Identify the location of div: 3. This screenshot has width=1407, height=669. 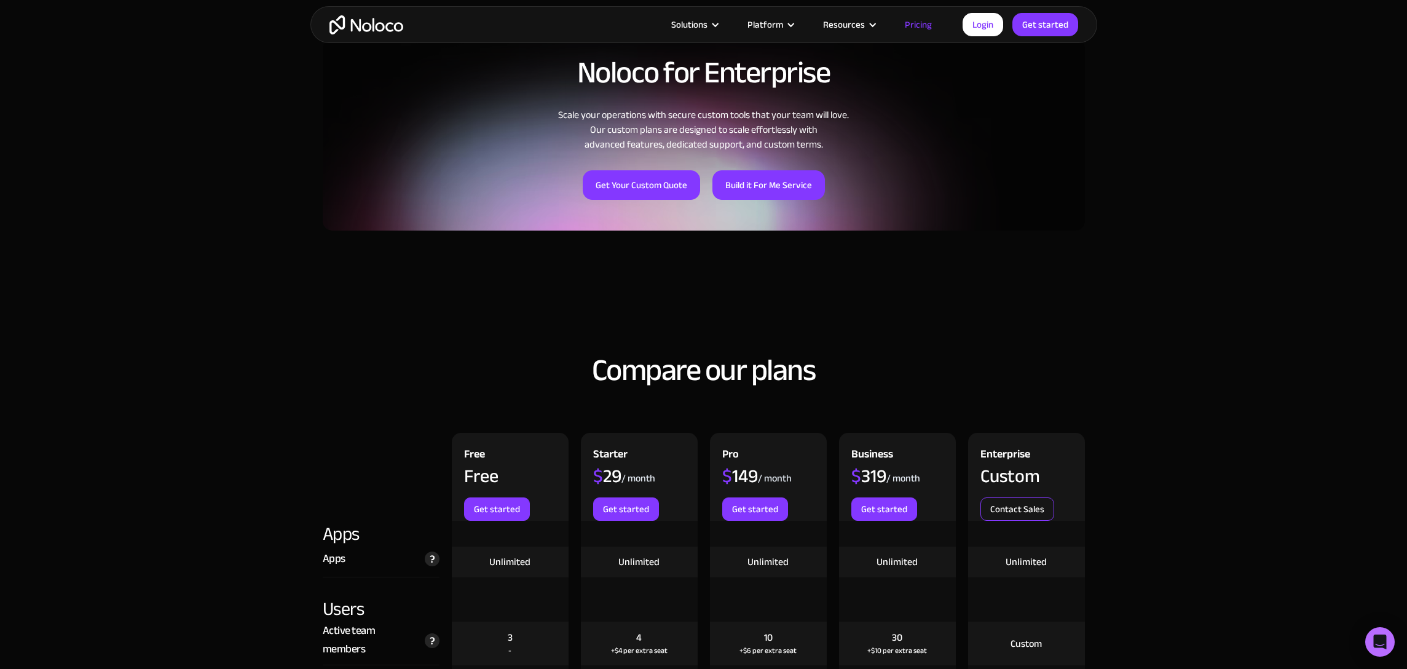
(510, 638).